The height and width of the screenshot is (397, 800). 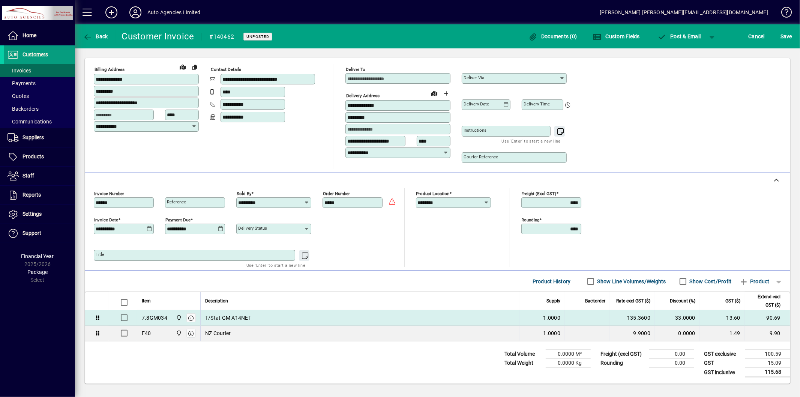 What do you see at coordinates (679, 36) in the screenshot?
I see `button: Post & Email` at bounding box center [679, 36].